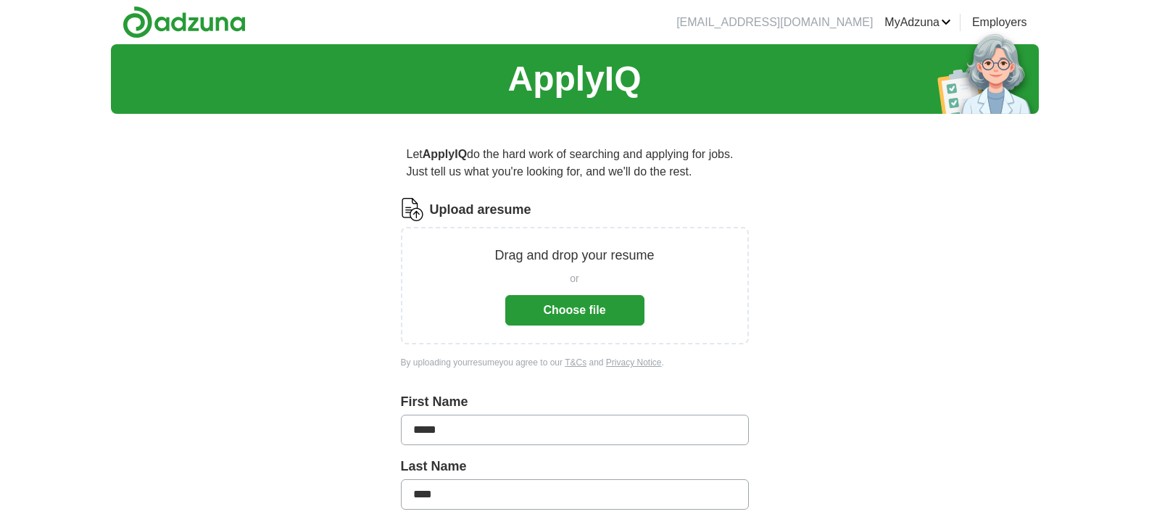 This screenshot has height=530, width=1149. What do you see at coordinates (633, 362) in the screenshot?
I see `a: Privacy Notice` at bounding box center [633, 362].